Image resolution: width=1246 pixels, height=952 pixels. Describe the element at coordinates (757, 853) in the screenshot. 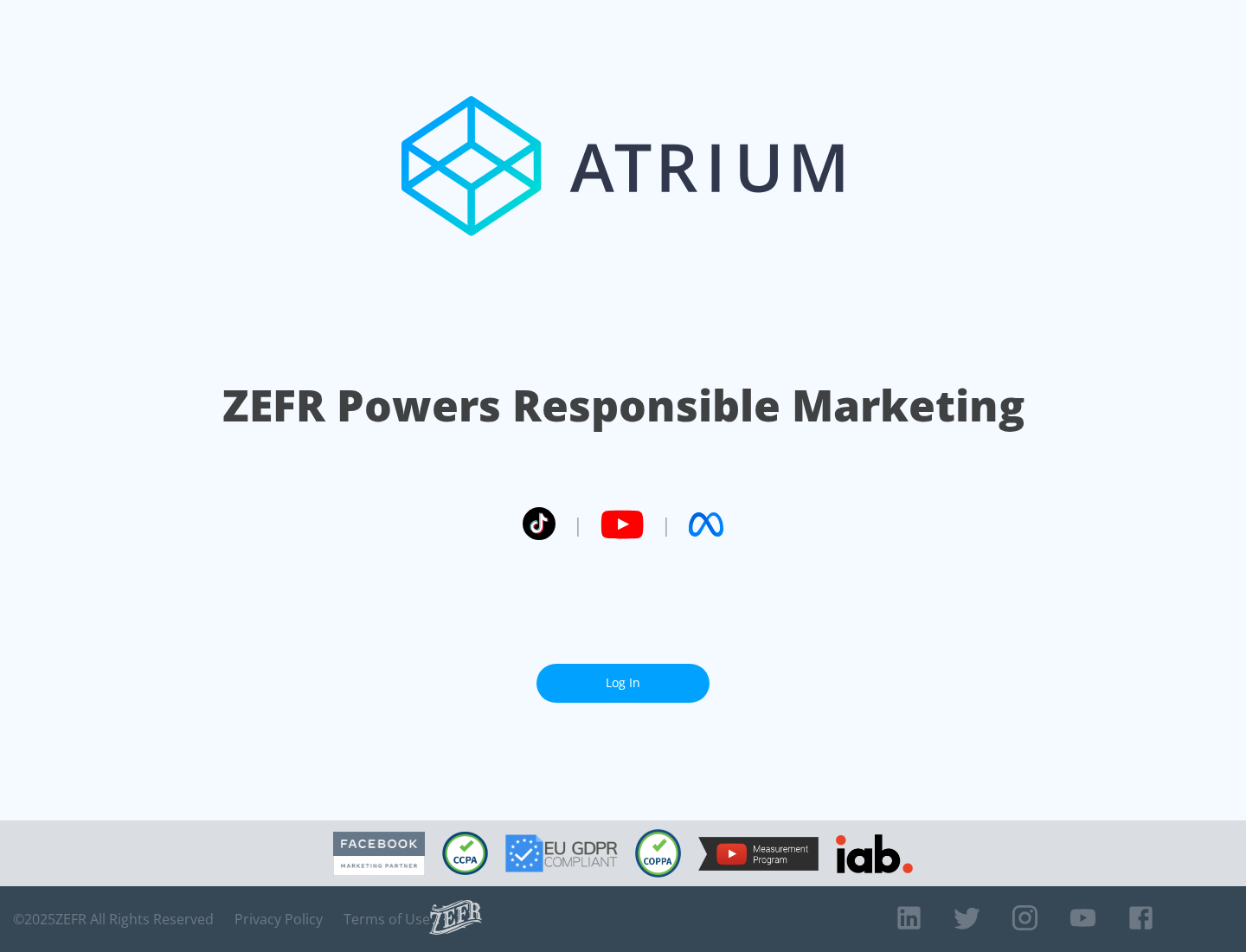

I see `img: YouTube Measurement Program` at that location.